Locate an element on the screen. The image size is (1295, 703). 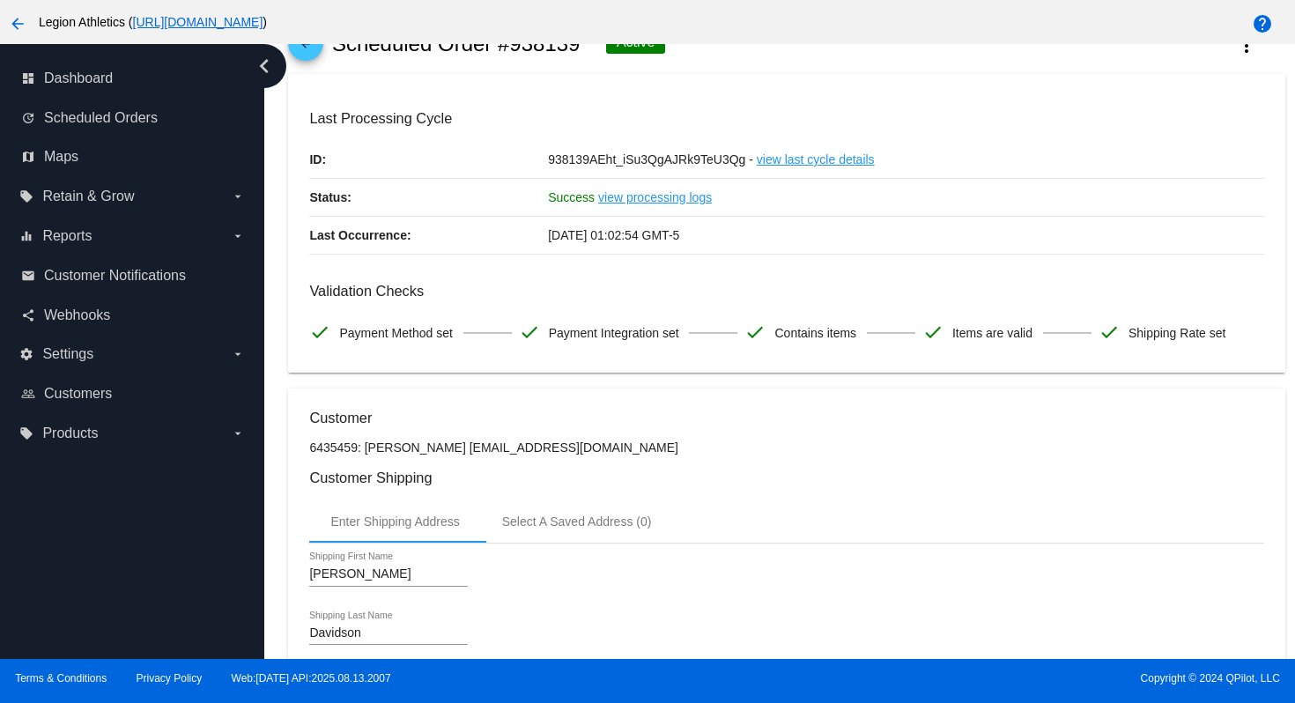
p: ID: is located at coordinates (428, 159).